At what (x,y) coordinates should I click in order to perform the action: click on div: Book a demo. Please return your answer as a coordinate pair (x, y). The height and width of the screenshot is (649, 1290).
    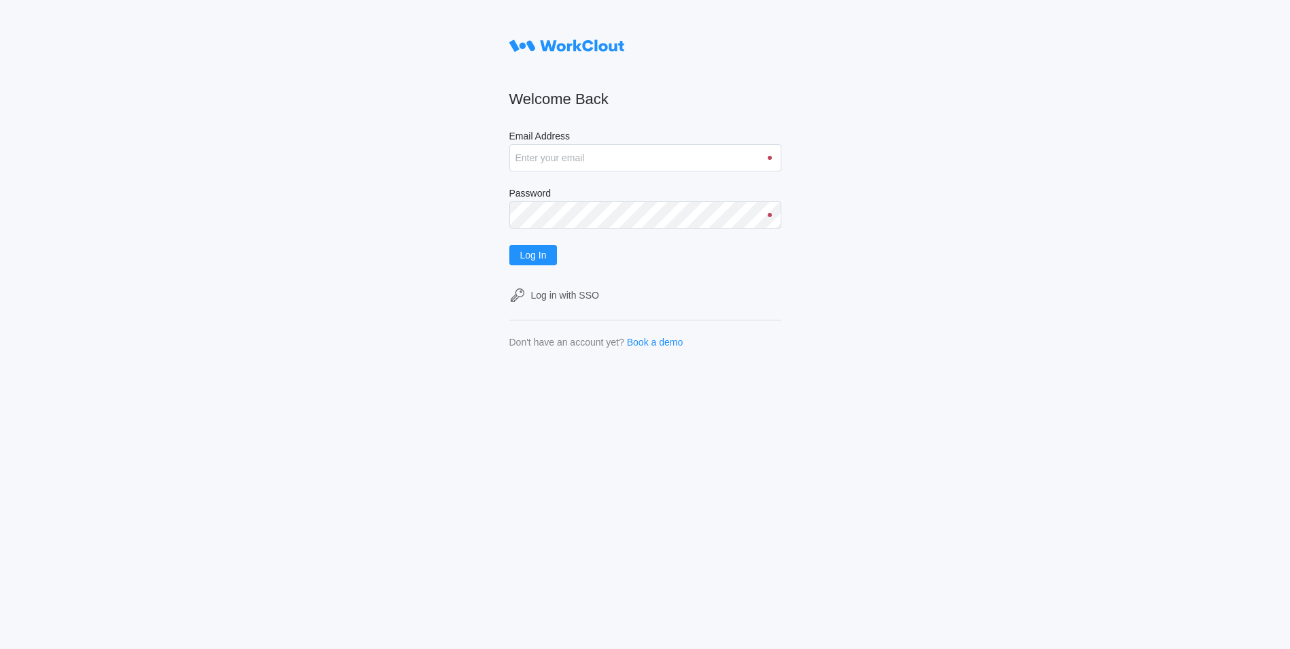
    Looking at the image, I should click on (655, 342).